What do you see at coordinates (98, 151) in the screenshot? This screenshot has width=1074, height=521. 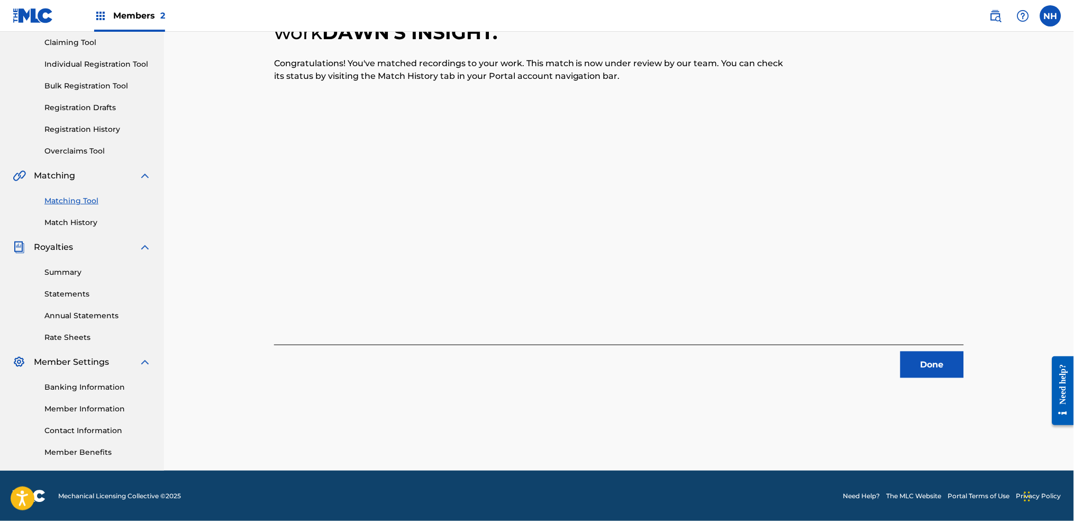 I see `a: Overclaims Tool` at bounding box center [98, 151].